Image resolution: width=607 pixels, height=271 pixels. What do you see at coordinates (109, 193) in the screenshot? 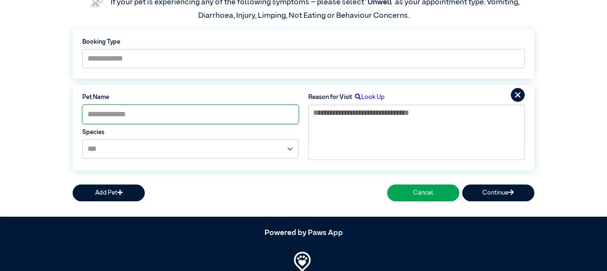
I see `button: Add Pet` at bounding box center [109, 193].